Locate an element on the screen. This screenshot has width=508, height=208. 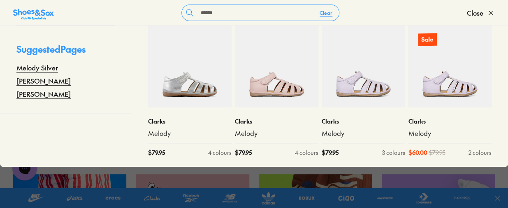
span: $ 60.00 is located at coordinates (417, 152).